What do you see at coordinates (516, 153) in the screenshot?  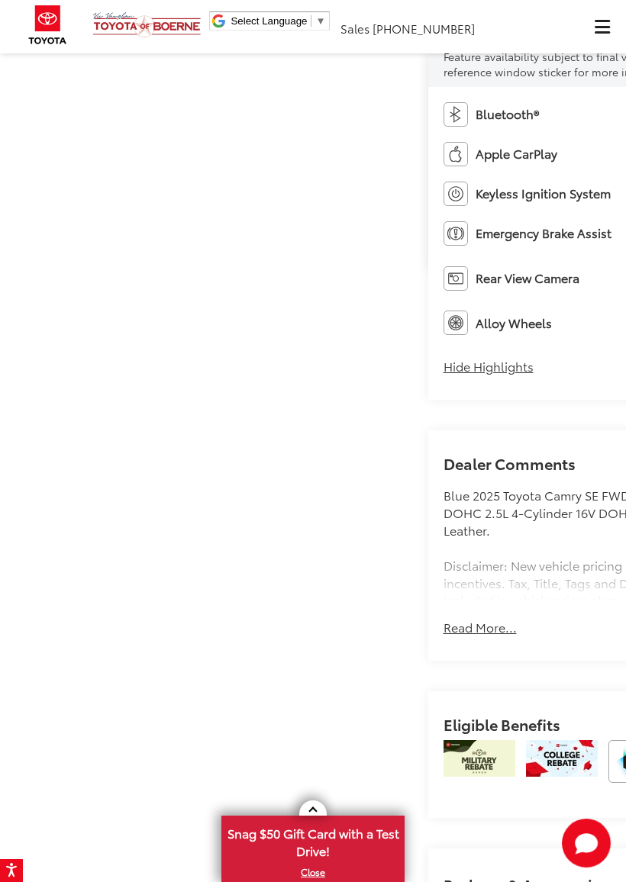 I see `span: Apple CarPlay` at bounding box center [516, 153].